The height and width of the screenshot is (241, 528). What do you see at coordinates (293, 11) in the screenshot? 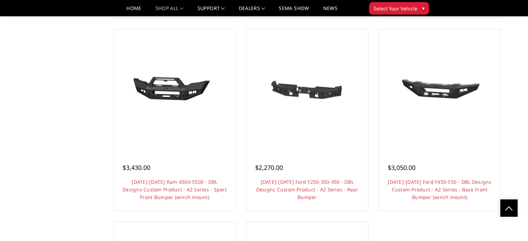
I see `a: SEMA Show` at bounding box center [293, 11].